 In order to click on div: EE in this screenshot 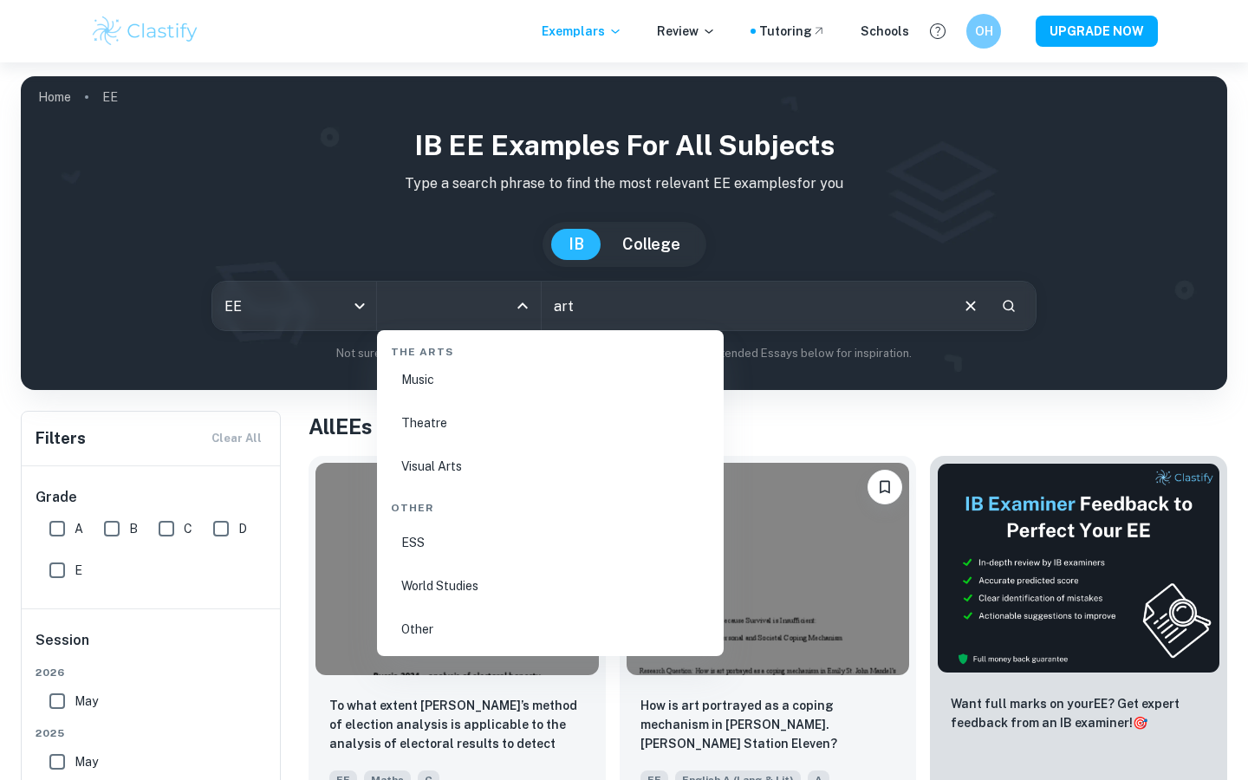, I will do `click(294, 306)`.